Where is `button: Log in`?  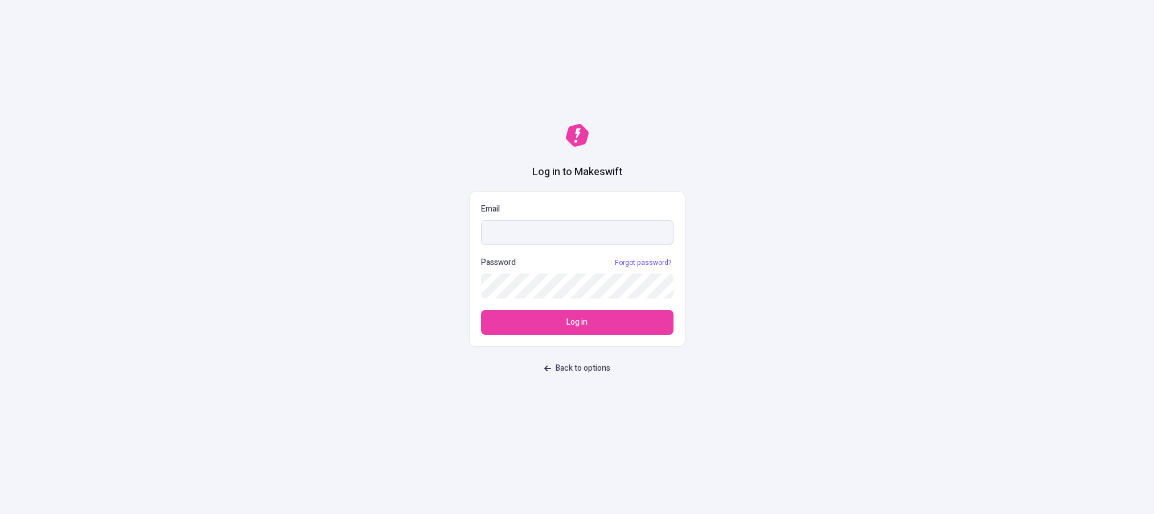 button: Log in is located at coordinates (577, 323).